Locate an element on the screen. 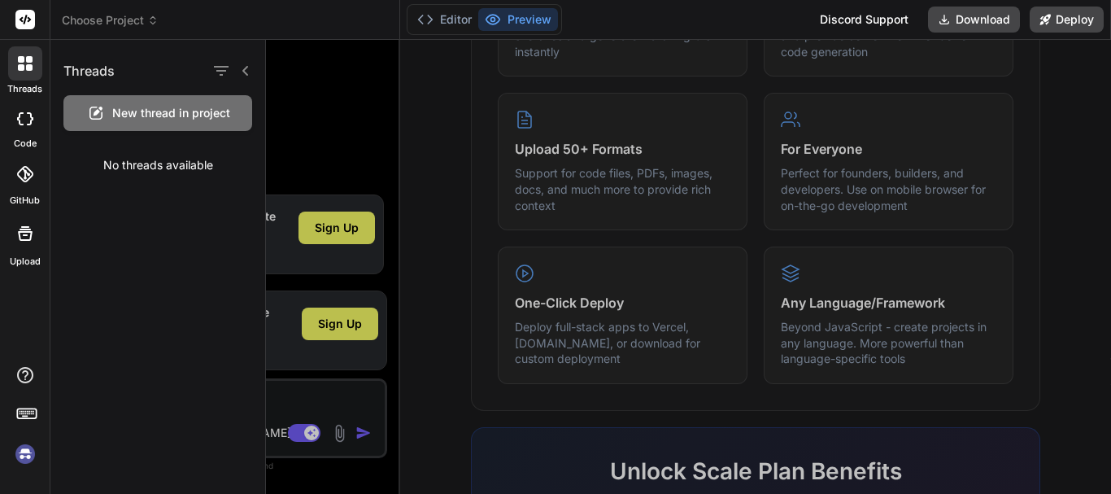 The image size is (1111, 494). div: No threads available is located at coordinates (158, 165).